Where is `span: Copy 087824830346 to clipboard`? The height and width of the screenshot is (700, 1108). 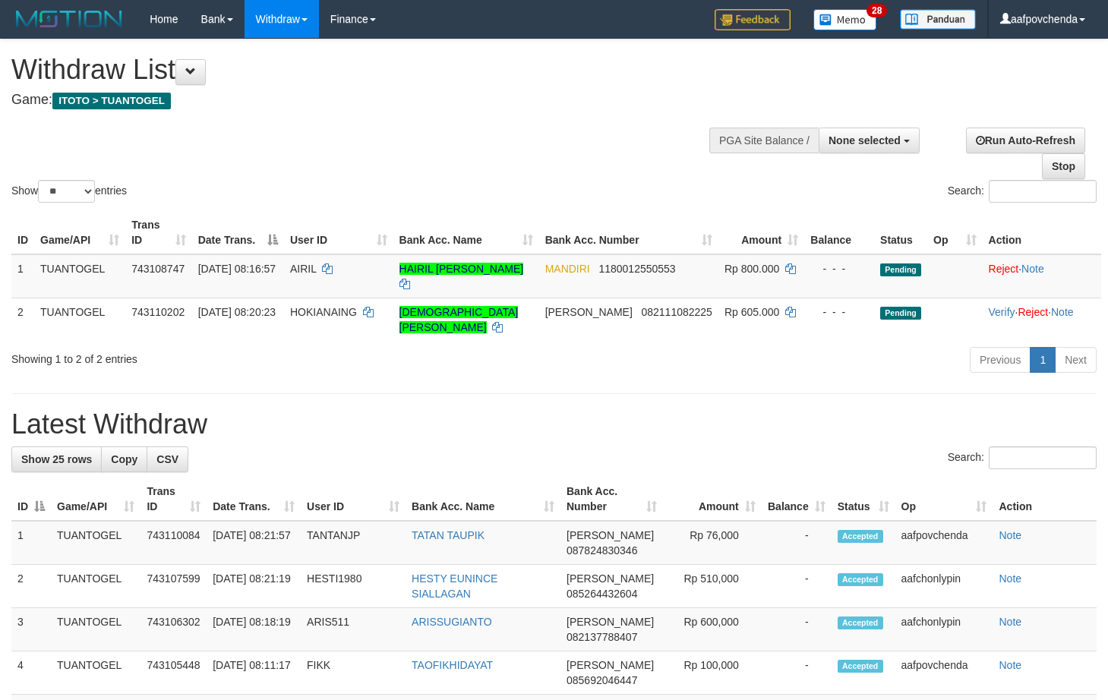
span: Copy 087824830346 to clipboard is located at coordinates (601, 550).